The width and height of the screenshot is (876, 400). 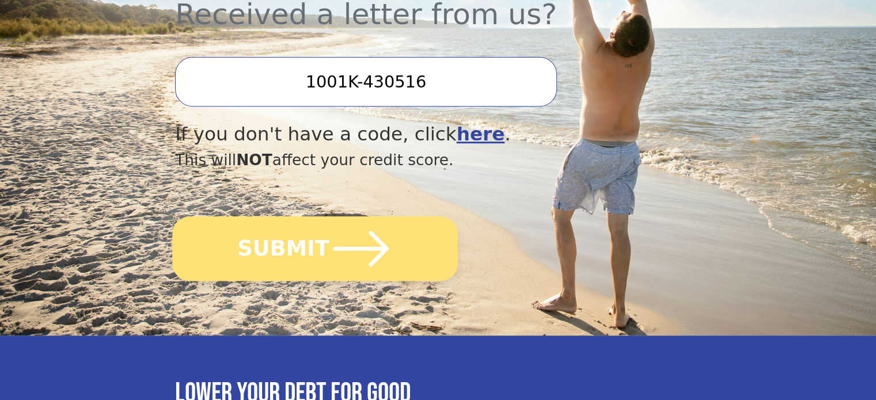 I want to click on div: This will affect your credit score., so click(x=398, y=160).